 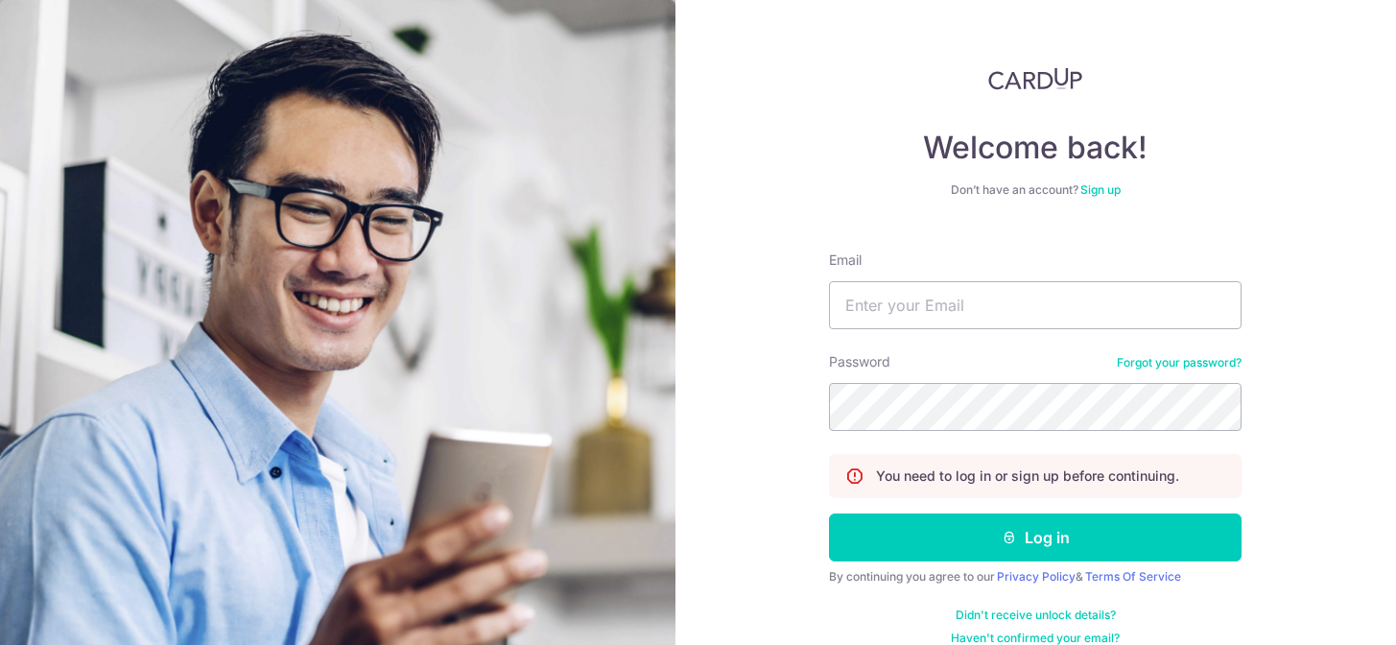 What do you see at coordinates (1035, 537) in the screenshot?
I see `button: Log in` at bounding box center [1035, 537].